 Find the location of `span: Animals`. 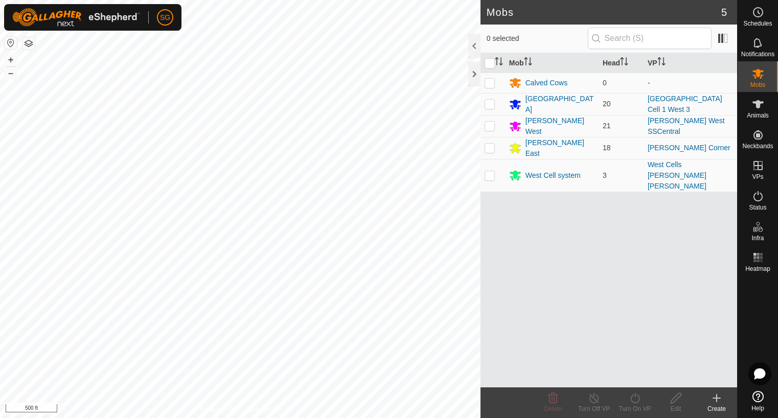

span: Animals is located at coordinates (758, 116).